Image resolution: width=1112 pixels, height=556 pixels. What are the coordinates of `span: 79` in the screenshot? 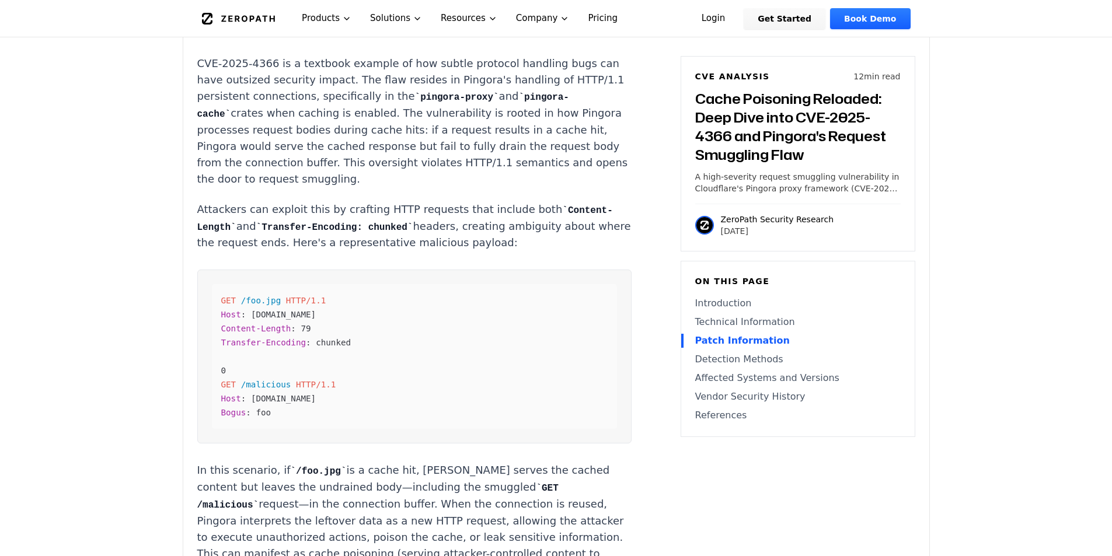 It's located at (305, 329).